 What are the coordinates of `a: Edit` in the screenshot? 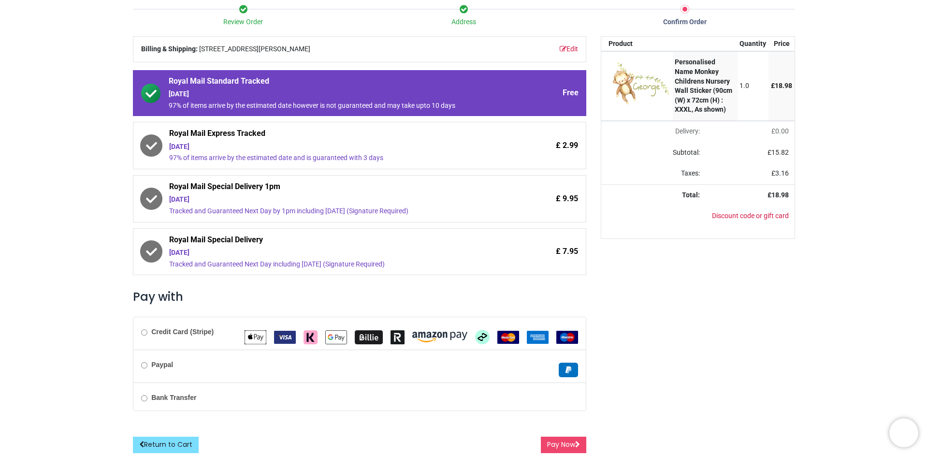 It's located at (569, 49).